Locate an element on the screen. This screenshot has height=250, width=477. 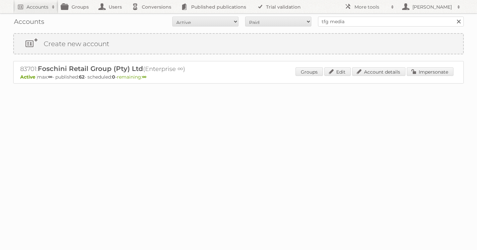
h2: 83701: (Enterprise ∞) is located at coordinates (136, 69).